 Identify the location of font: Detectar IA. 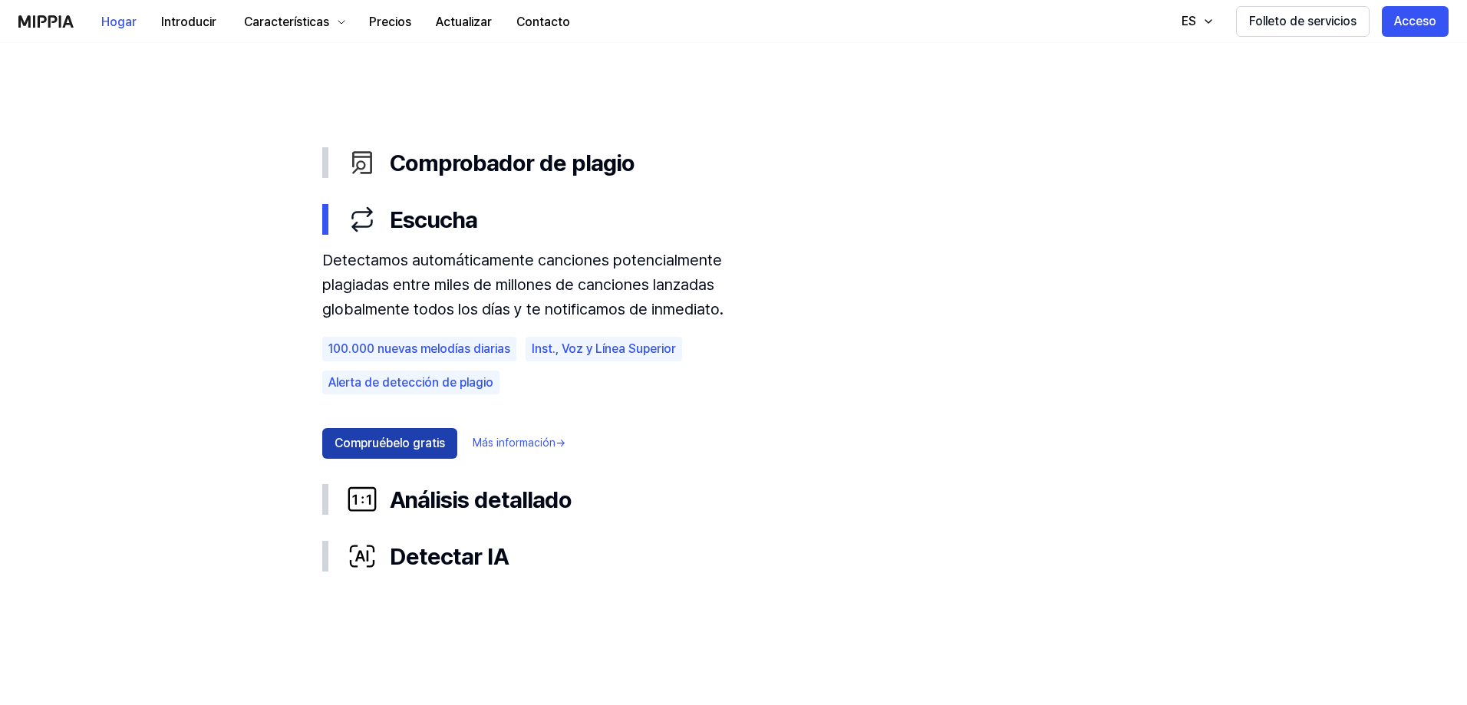
(449, 556).